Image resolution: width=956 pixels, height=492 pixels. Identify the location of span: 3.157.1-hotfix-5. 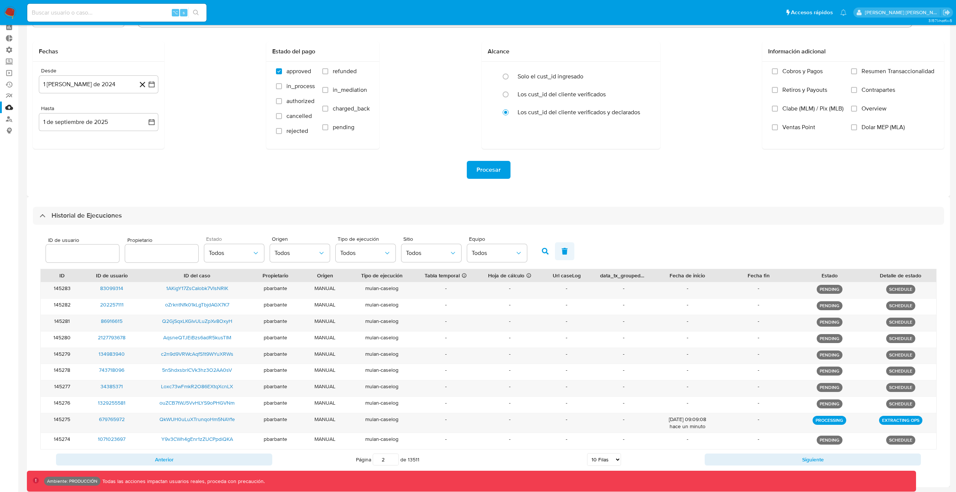
(941, 21).